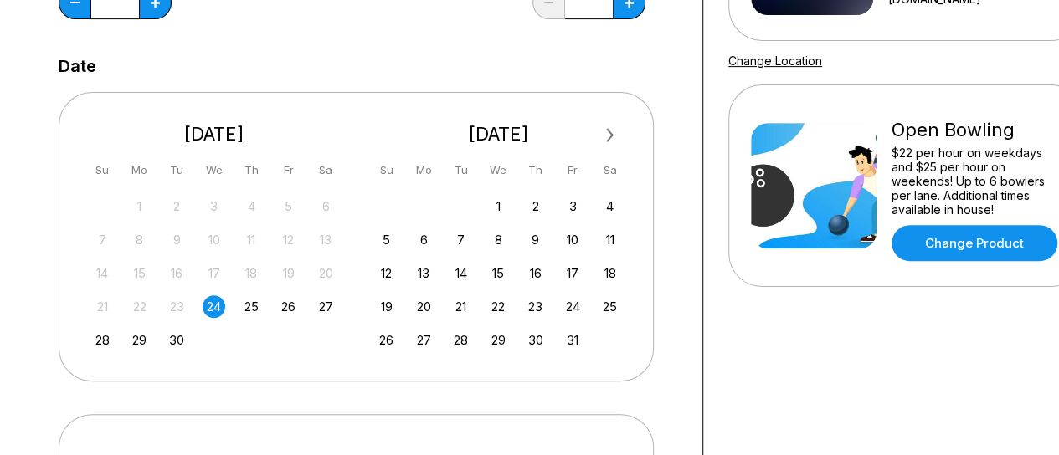 The image size is (1059, 455). Describe the element at coordinates (424, 239) in the screenshot. I see `div: Choose Monday, October 6th, 2025` at that location.